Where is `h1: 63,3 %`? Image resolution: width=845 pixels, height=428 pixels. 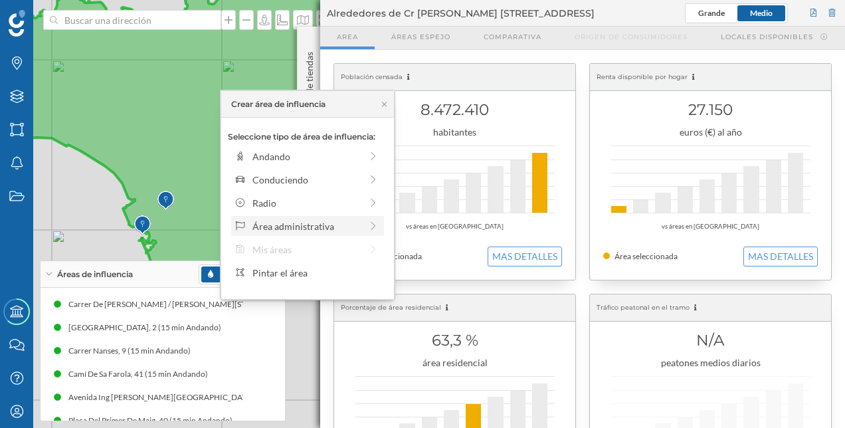 h1: 63,3 % is located at coordinates (455, 340).